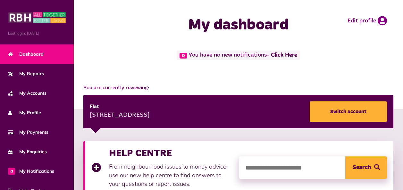  I want to click on span: Search, so click(362, 168).